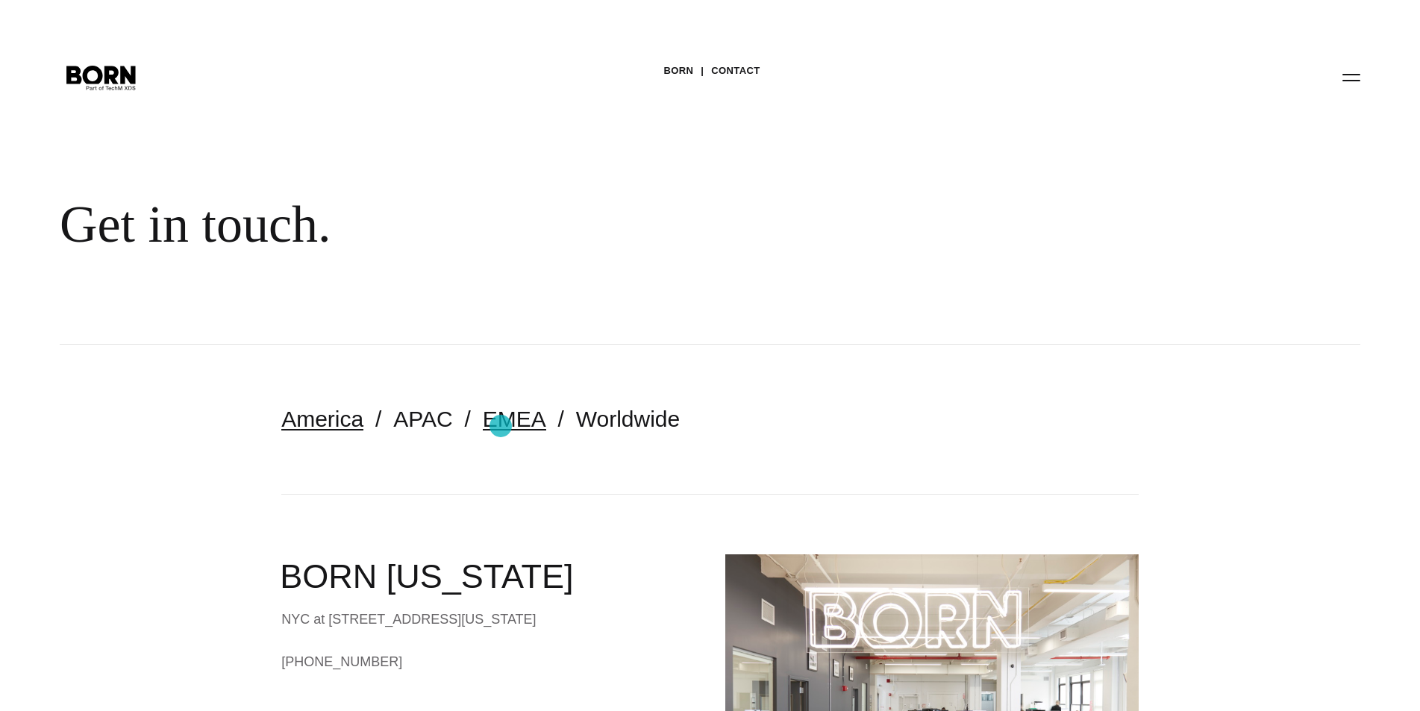  Describe the element at coordinates (628, 419) in the screenshot. I see `a: Worldwide` at that location.